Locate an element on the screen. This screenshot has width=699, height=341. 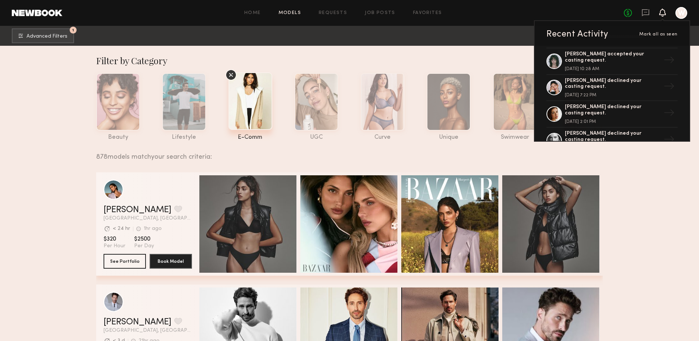
a: Models is located at coordinates (290, 13).